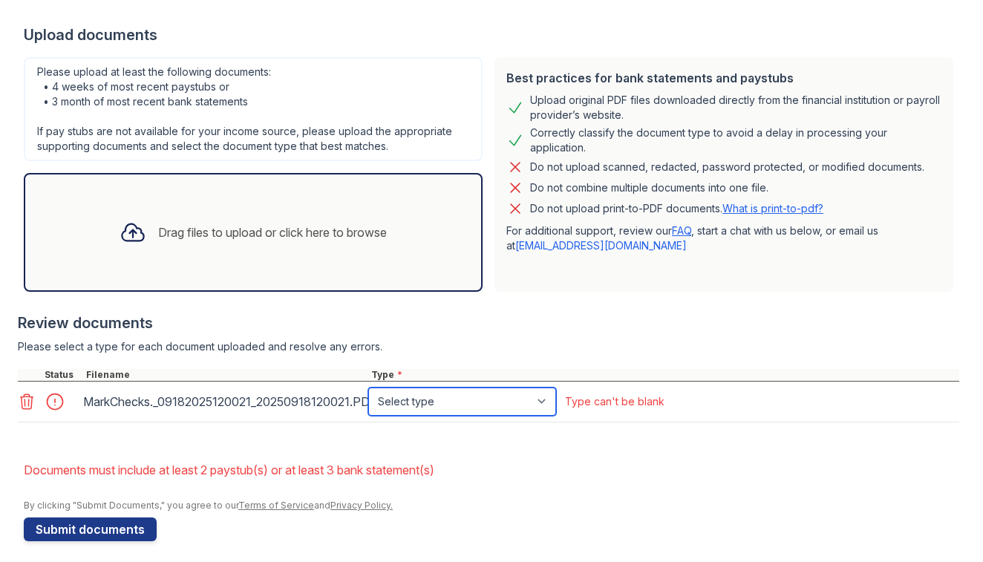 The image size is (983, 562). Describe the element at coordinates (489, 323) in the screenshot. I see `div: Review documents` at that location.